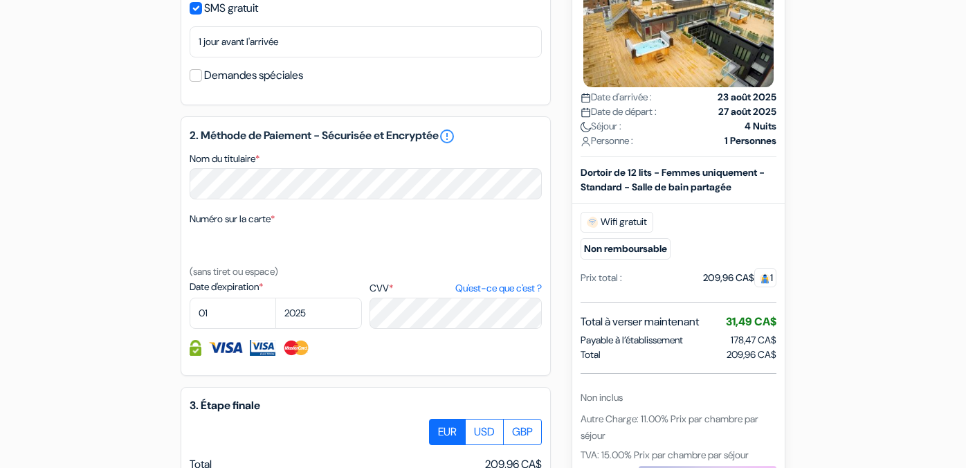 The image size is (966, 468). I want to click on span: TVA: 15.00% Prix par chambre par séjour, so click(664, 454).